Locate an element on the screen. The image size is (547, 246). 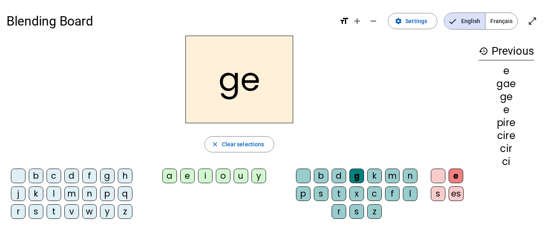
span: Settings is located at coordinates (416, 21).